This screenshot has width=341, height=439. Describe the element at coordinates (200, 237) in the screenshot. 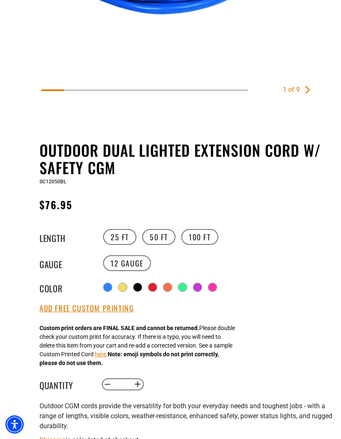

I see `label: 100 FT` at that location.